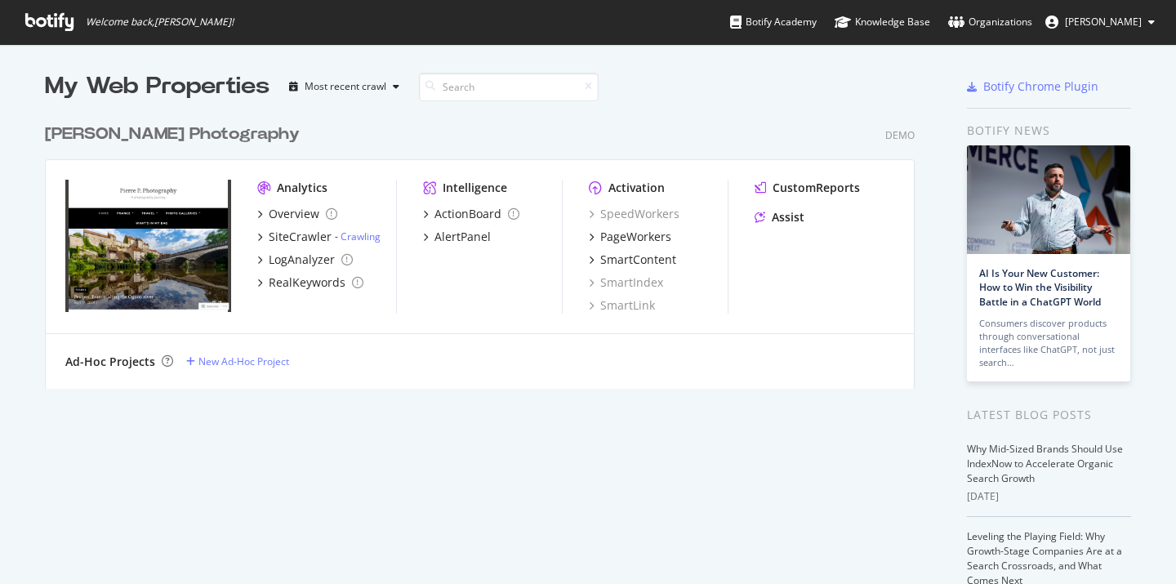 This screenshot has height=584, width=1176. I want to click on a: ActionBoard, so click(471, 214).